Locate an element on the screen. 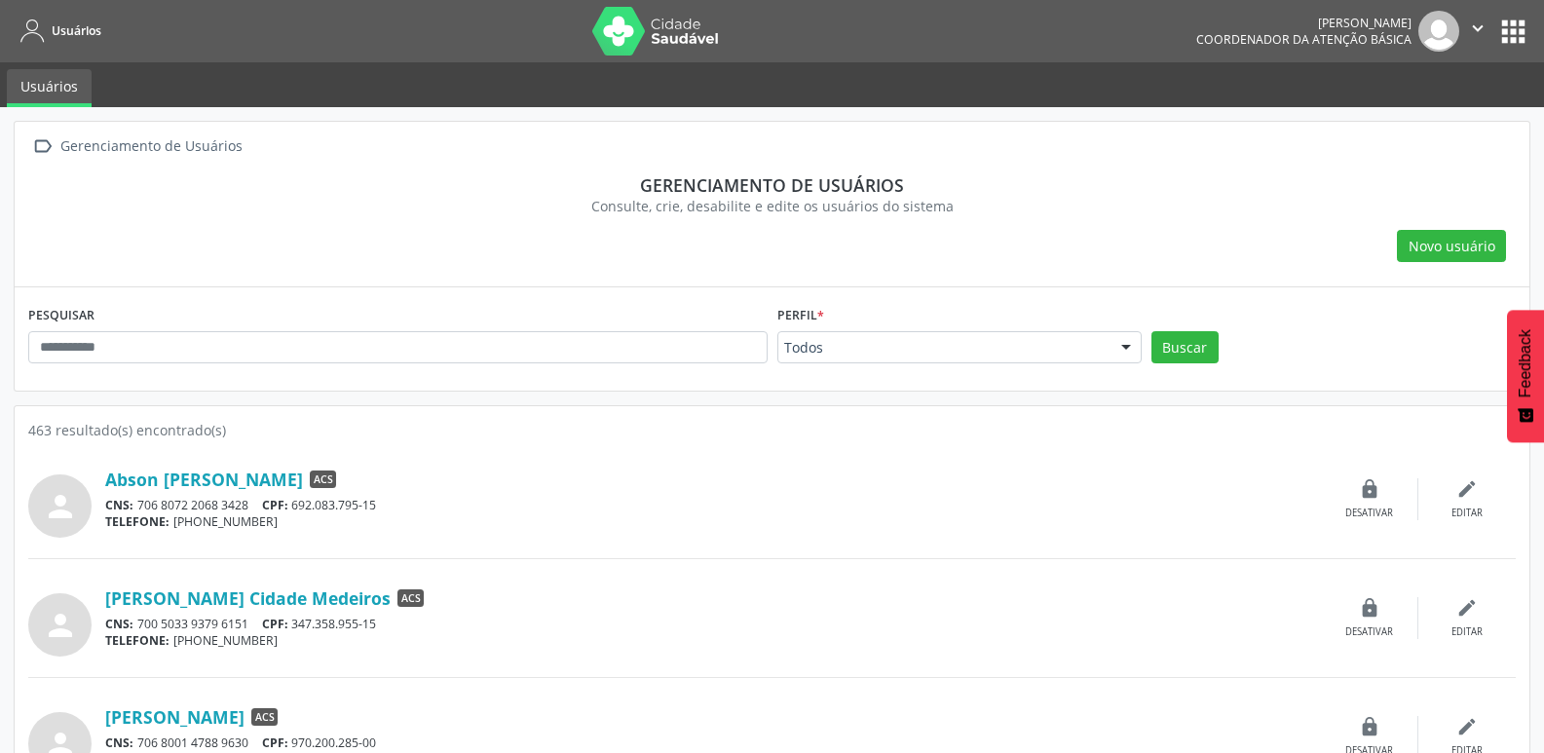  div: Gerenciamento de usuários is located at coordinates (771, 185).